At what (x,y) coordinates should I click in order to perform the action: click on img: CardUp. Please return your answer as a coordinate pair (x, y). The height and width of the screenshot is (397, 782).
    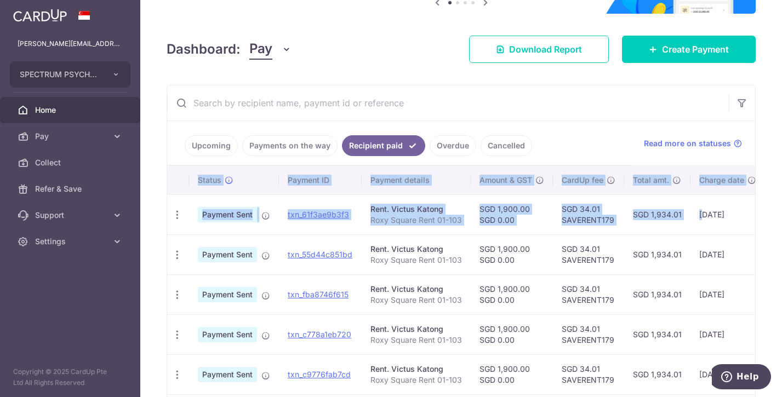
    Looking at the image, I should click on (40, 15).